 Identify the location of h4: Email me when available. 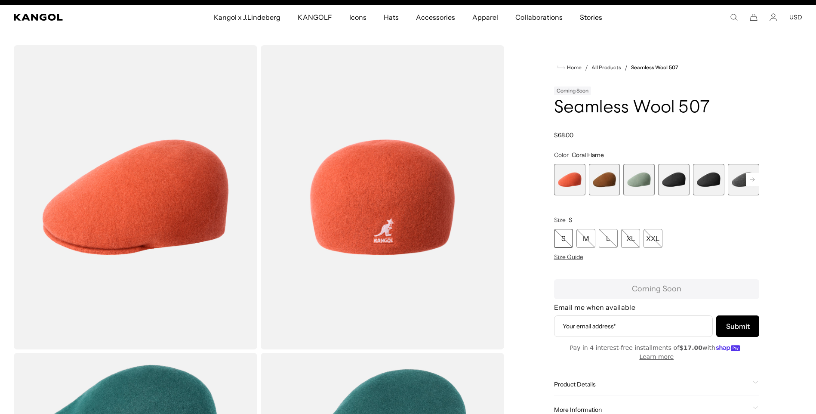
(656, 307).